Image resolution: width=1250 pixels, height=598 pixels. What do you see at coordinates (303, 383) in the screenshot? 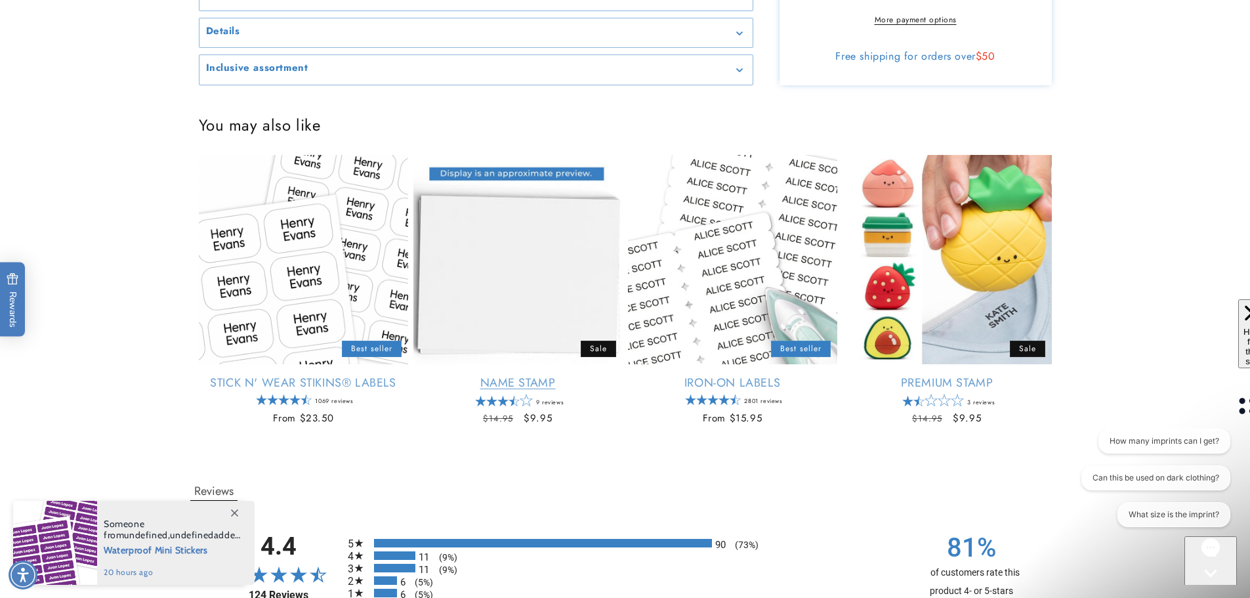
I see `a: Stick N' Wear Stikins® Labels` at bounding box center [303, 383].